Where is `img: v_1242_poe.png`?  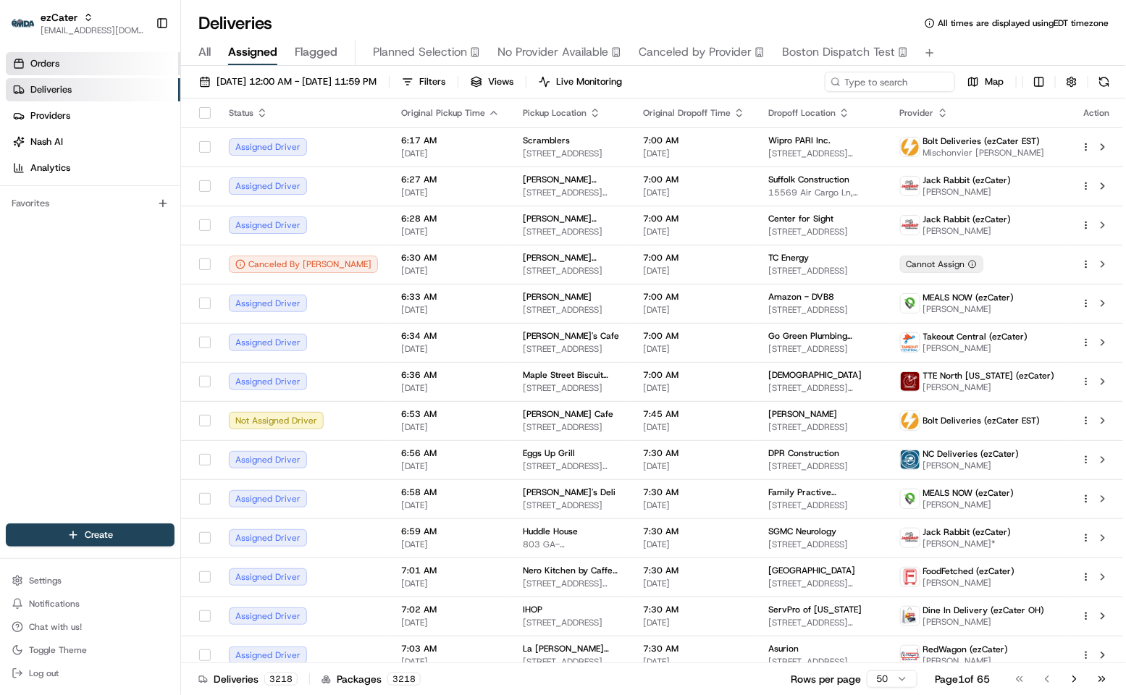 img: v_1242_poe.png is located at coordinates (910, 616).